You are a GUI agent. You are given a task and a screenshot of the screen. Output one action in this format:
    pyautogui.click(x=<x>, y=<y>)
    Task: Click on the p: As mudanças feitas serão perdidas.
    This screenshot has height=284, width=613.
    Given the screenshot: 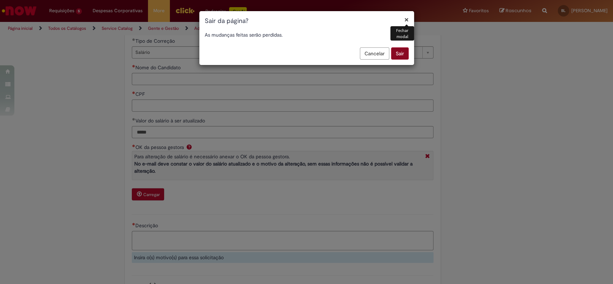 What is the action you would take?
    pyautogui.click(x=307, y=35)
    